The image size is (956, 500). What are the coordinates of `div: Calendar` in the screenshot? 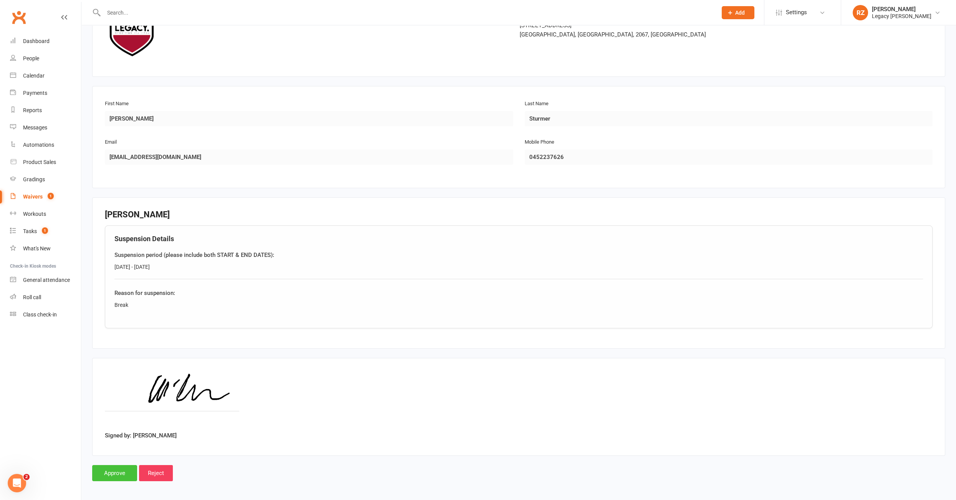 It's located at (34, 76).